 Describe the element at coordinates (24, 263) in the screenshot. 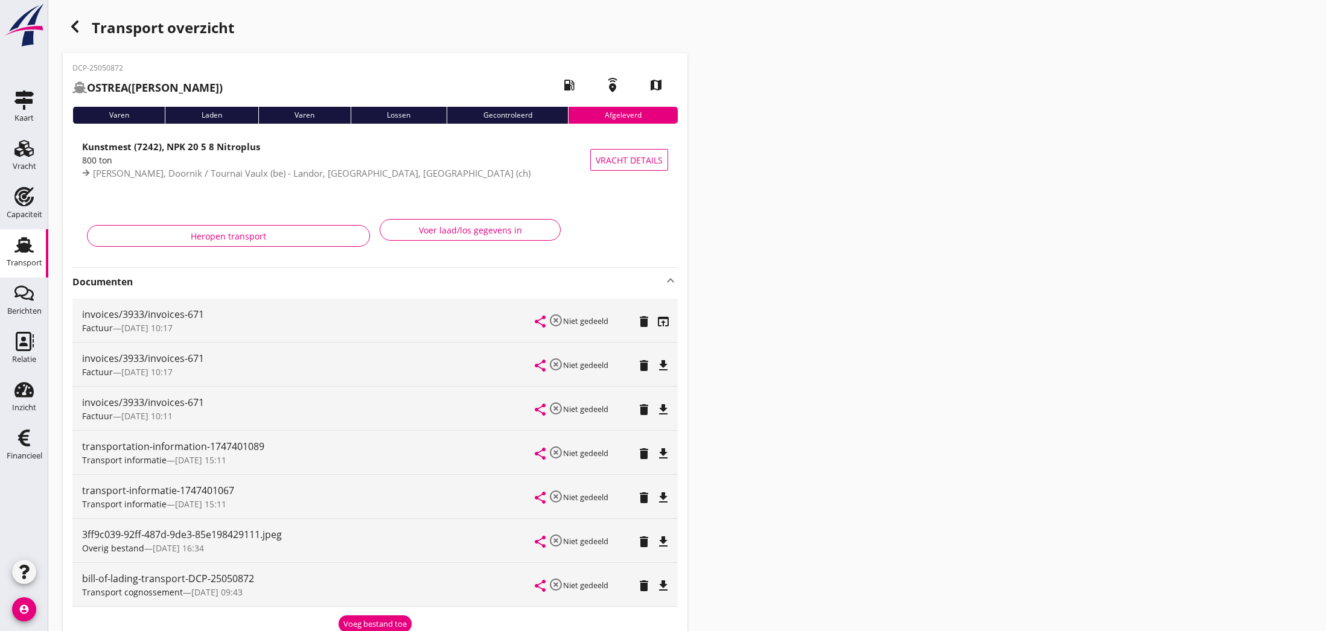

I see `div: Transport` at that location.